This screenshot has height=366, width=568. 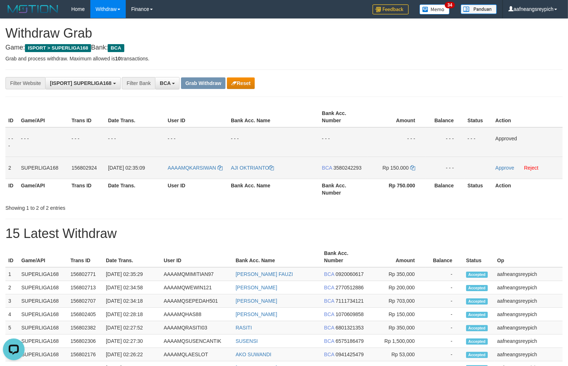 I want to click on th: Rp 750.000, so click(x=397, y=189).